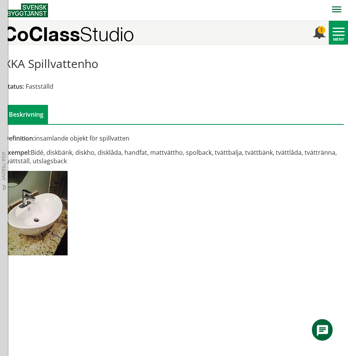  What do you see at coordinates (107, 34) in the screenshot?
I see `span: Studio` at bounding box center [107, 34].